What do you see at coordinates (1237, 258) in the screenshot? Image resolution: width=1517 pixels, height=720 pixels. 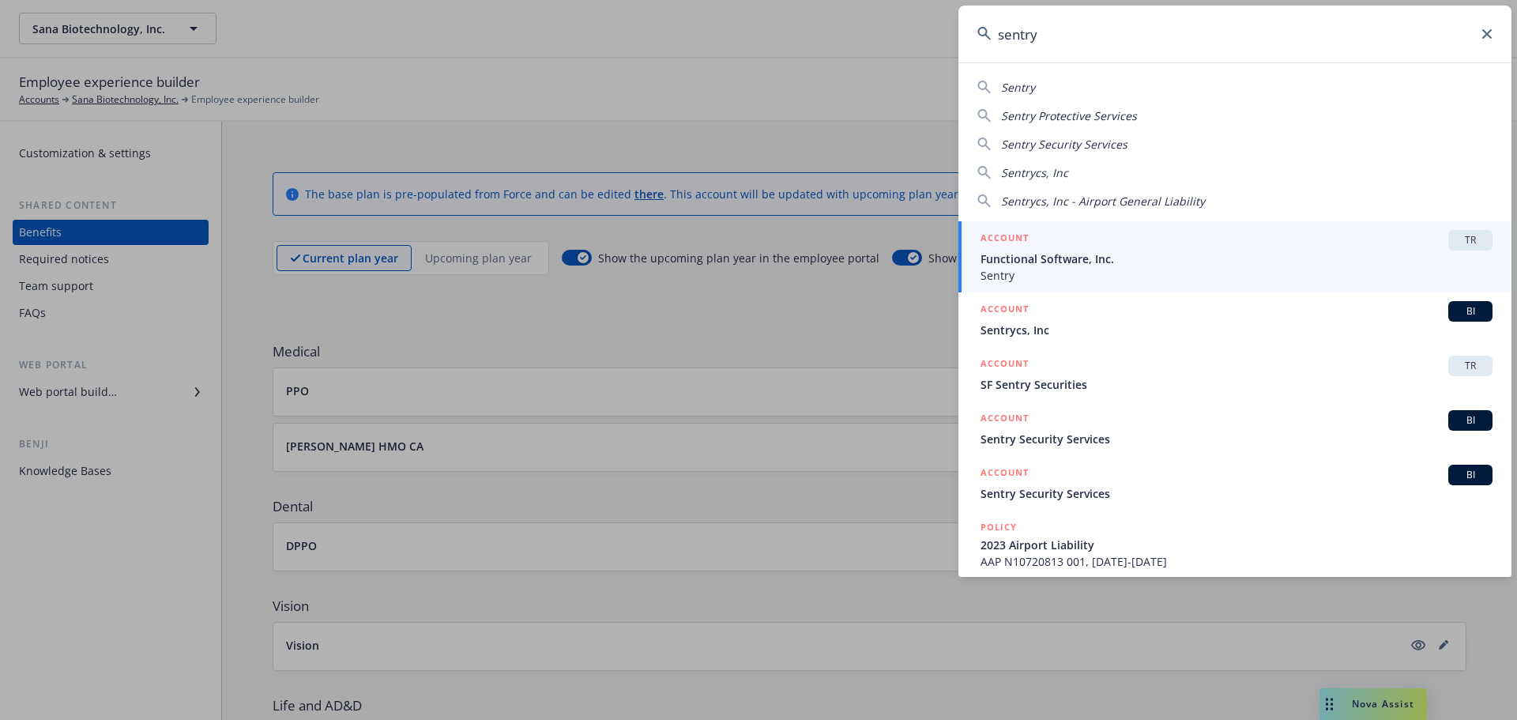 I see `span: Functional Software, Inc.` at bounding box center [1237, 258].